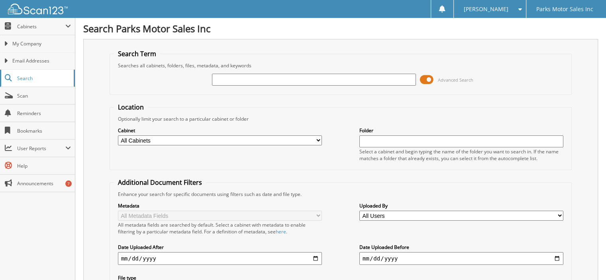 The height and width of the screenshot is (280, 606). I want to click on a: here, so click(281, 231).